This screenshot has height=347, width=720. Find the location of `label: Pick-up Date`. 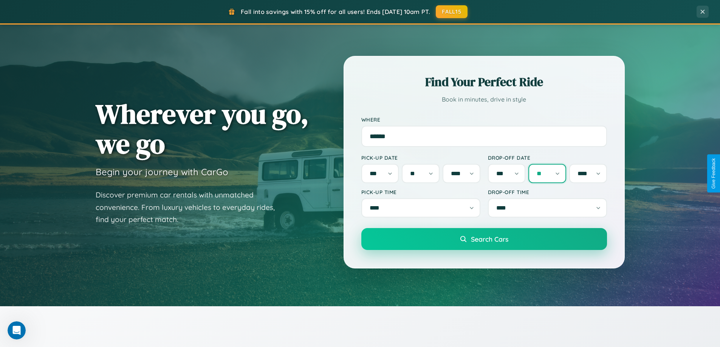

label: Pick-up Date is located at coordinates (421, 158).